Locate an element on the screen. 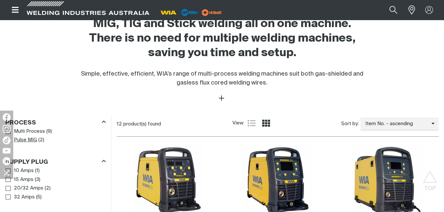 Image resolution: width=444 pixels, height=212 pixels. div: Process is located at coordinates (56, 122).